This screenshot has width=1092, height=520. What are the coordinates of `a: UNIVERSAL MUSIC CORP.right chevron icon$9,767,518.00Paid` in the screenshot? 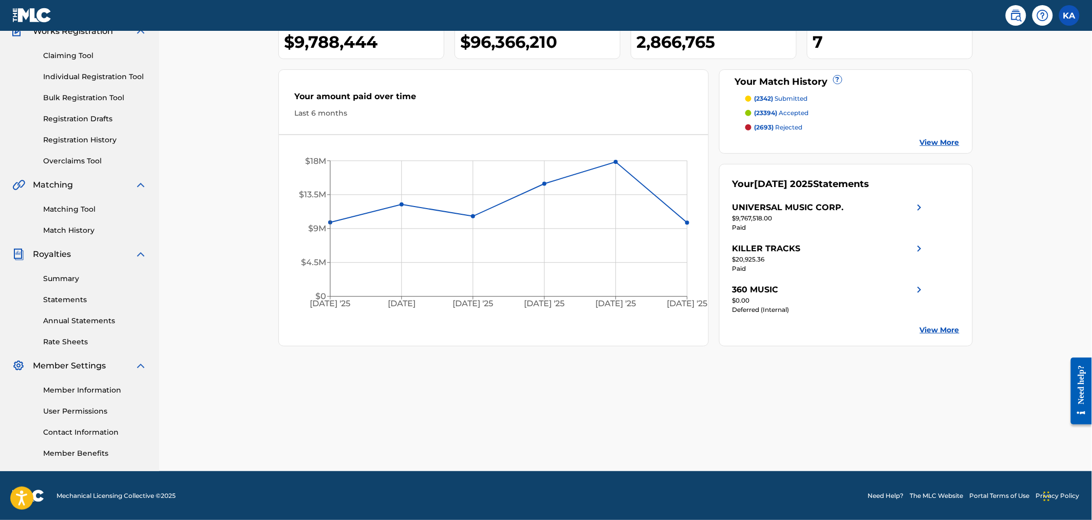 It's located at (829, 217).